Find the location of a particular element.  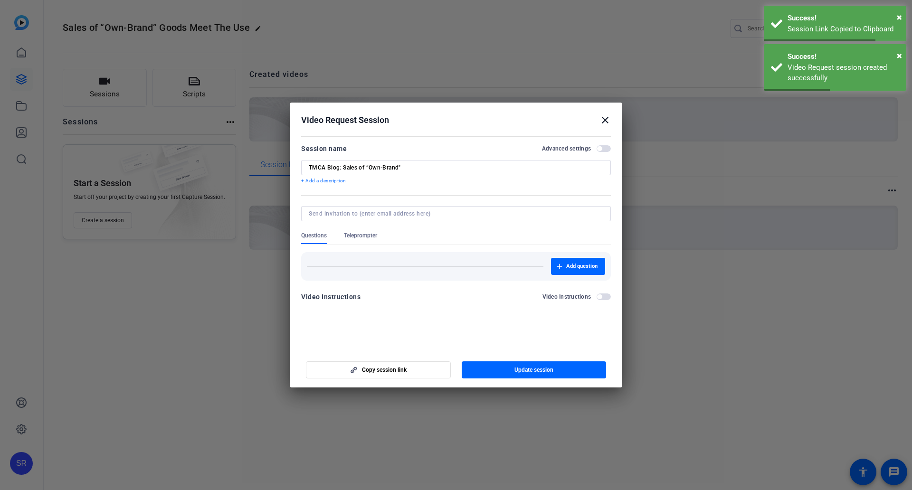

span: Copy session link is located at coordinates (384, 370).